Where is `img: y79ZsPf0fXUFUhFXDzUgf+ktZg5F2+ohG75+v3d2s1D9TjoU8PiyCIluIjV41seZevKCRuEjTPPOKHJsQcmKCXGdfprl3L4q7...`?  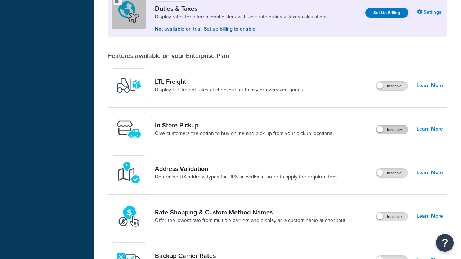 img: y79ZsPf0fXUFUhFXDzUgf+ktZg5F2+ohG75+v3d2s1D9TjoU8PiyCIluIjV41seZevKCRuEjTPPOKHJsQcmKCXGdfprl3L4q7... is located at coordinates (129, 86).